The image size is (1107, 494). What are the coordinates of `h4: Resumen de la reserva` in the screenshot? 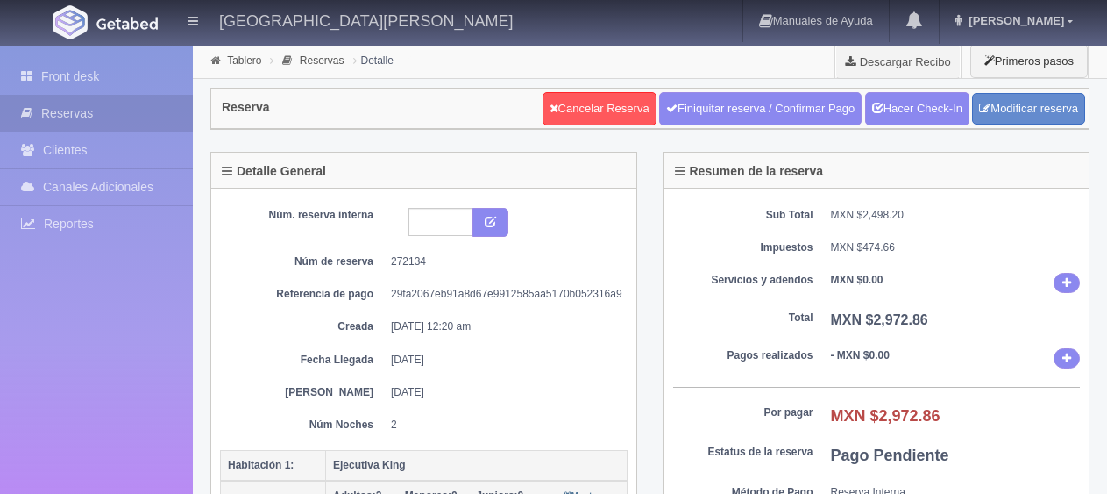 It's located at (750, 171).